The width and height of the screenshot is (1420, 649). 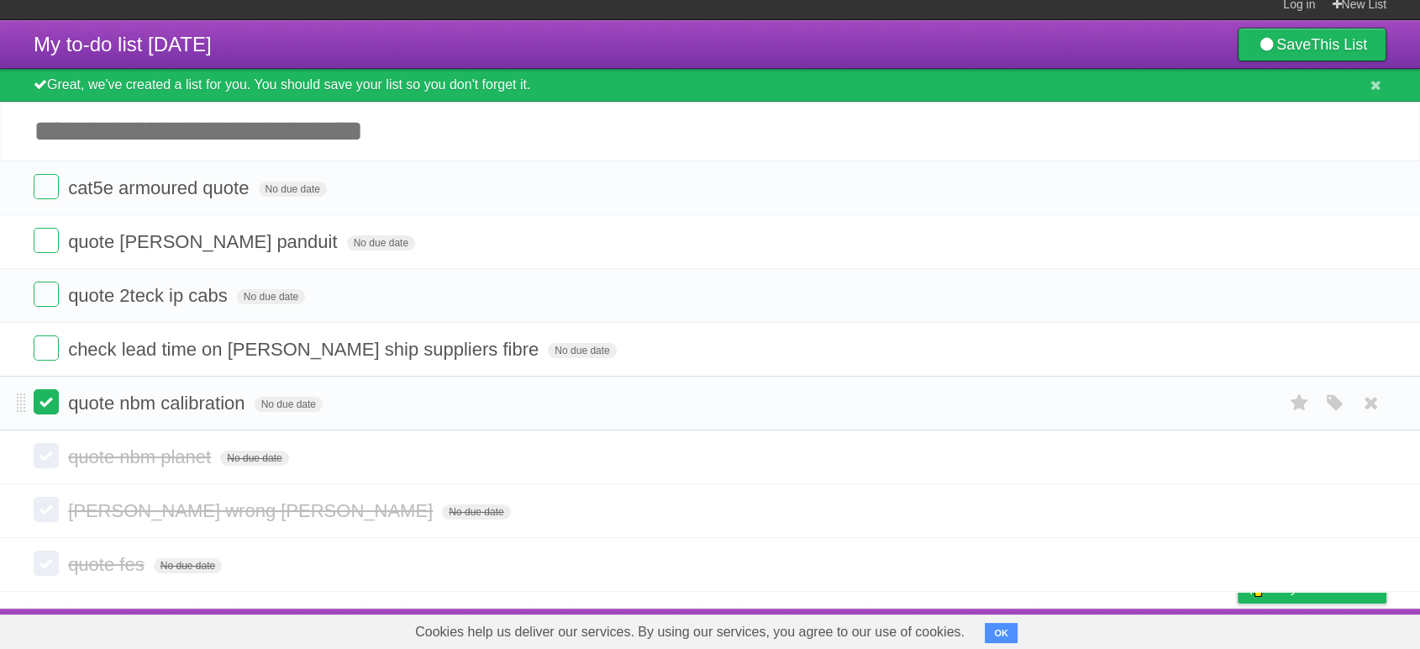 What do you see at coordinates (1177, 628) in the screenshot?
I see `a: Terms` at bounding box center [1177, 628].